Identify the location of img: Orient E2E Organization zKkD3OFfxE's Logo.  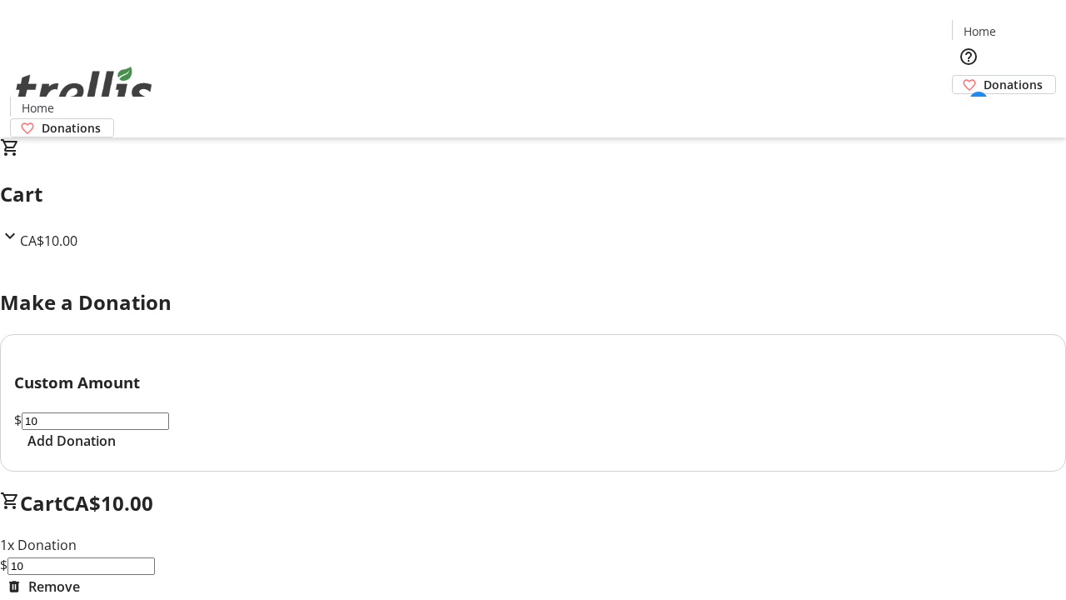
(84, 90).